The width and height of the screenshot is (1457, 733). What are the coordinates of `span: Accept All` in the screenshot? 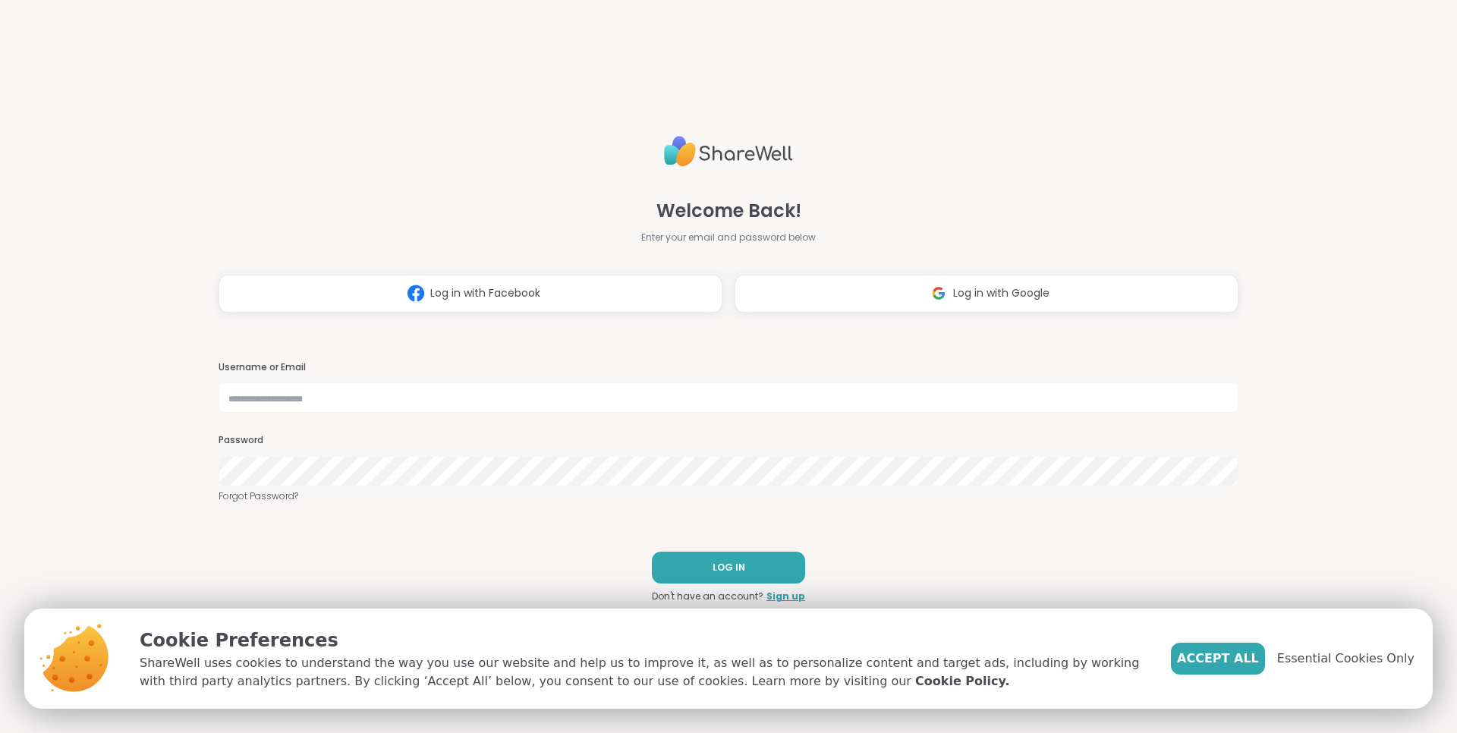 It's located at (1218, 659).